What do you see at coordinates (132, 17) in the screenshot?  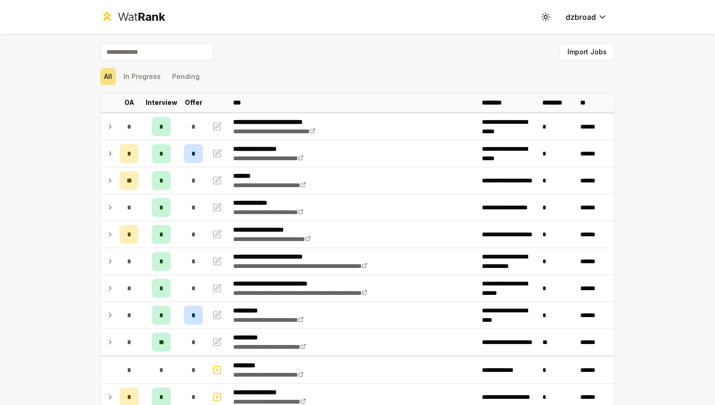 I see `a: WatRank` at bounding box center [132, 17].